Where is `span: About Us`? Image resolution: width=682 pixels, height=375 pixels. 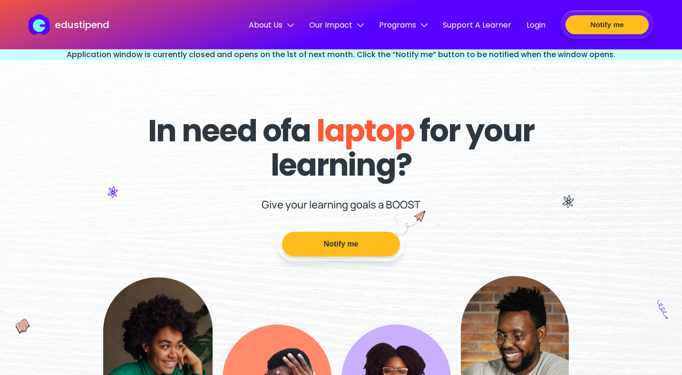
span: About Us is located at coordinates (271, 25).